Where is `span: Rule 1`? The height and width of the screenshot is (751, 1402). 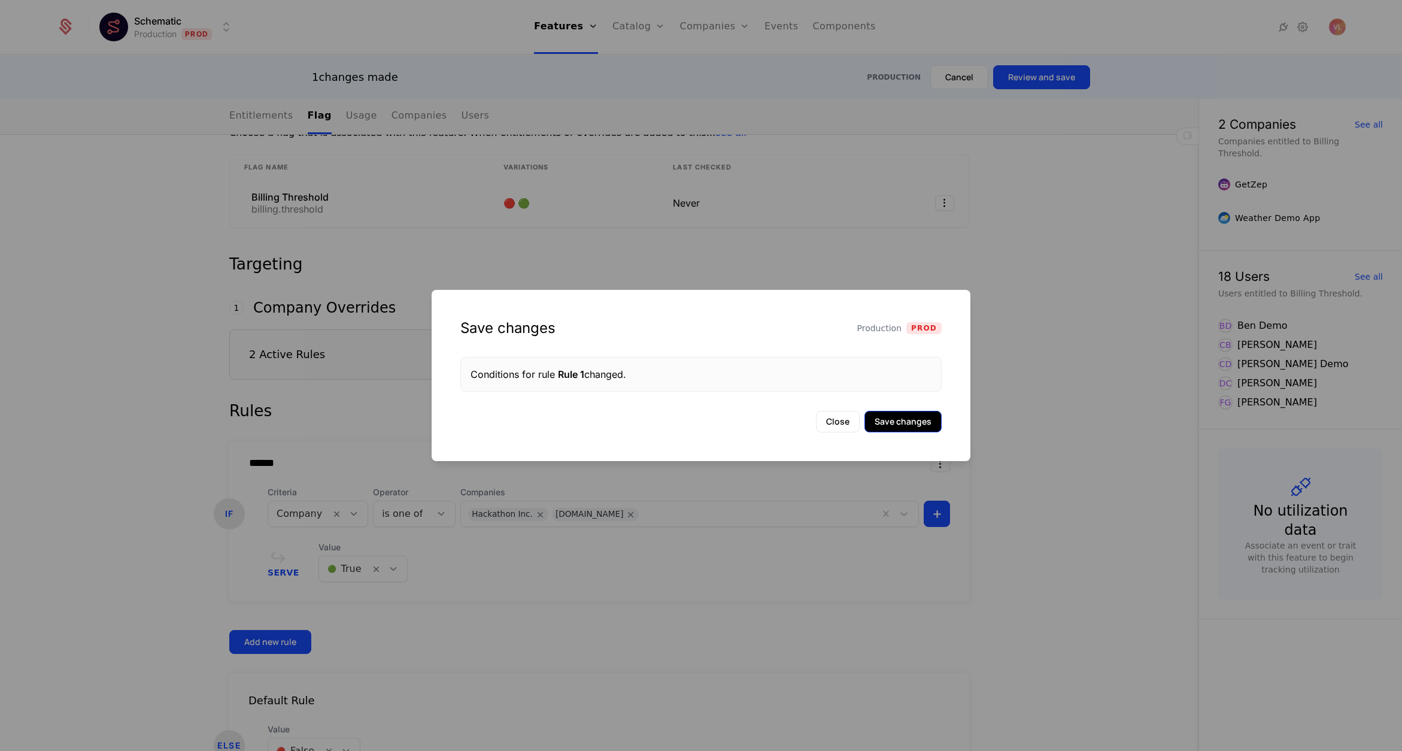
span: Rule 1 is located at coordinates (571, 374).